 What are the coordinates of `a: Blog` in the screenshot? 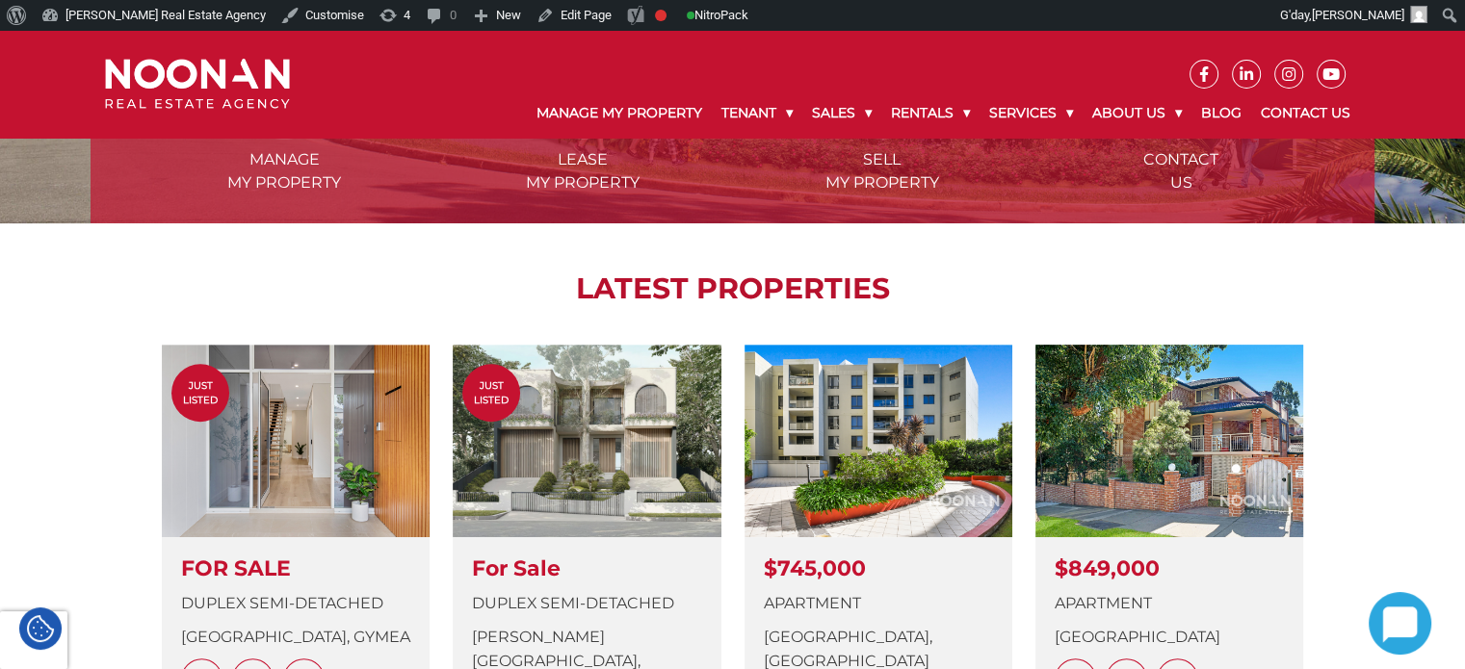 It's located at (1221, 113).